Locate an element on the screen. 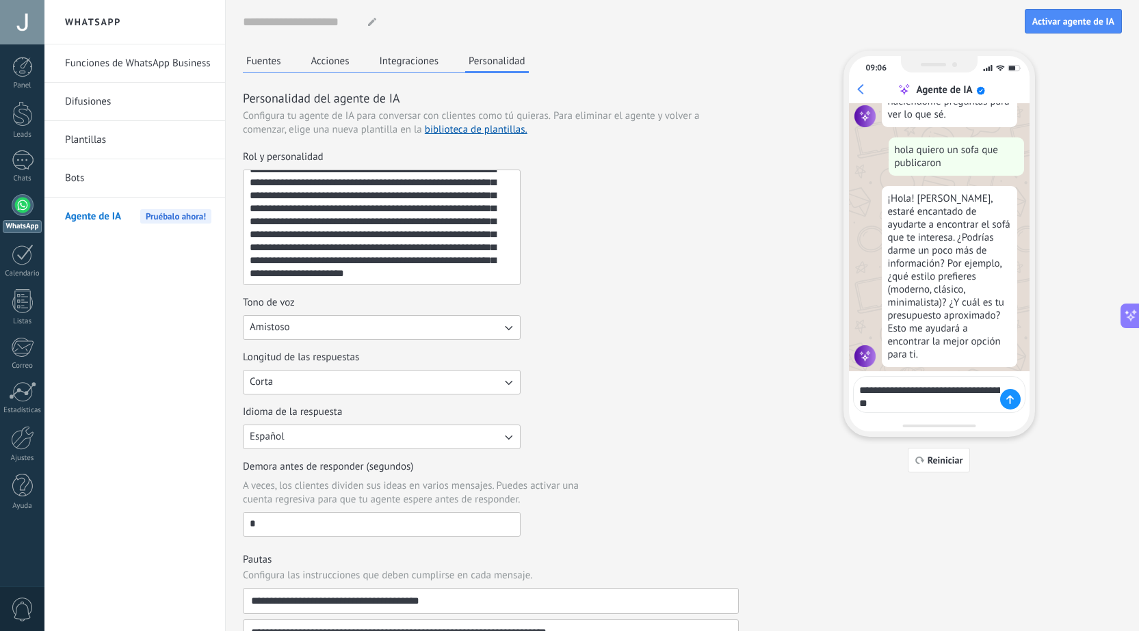 This screenshot has width=1139, height=631. span: Español is located at coordinates (267, 437).